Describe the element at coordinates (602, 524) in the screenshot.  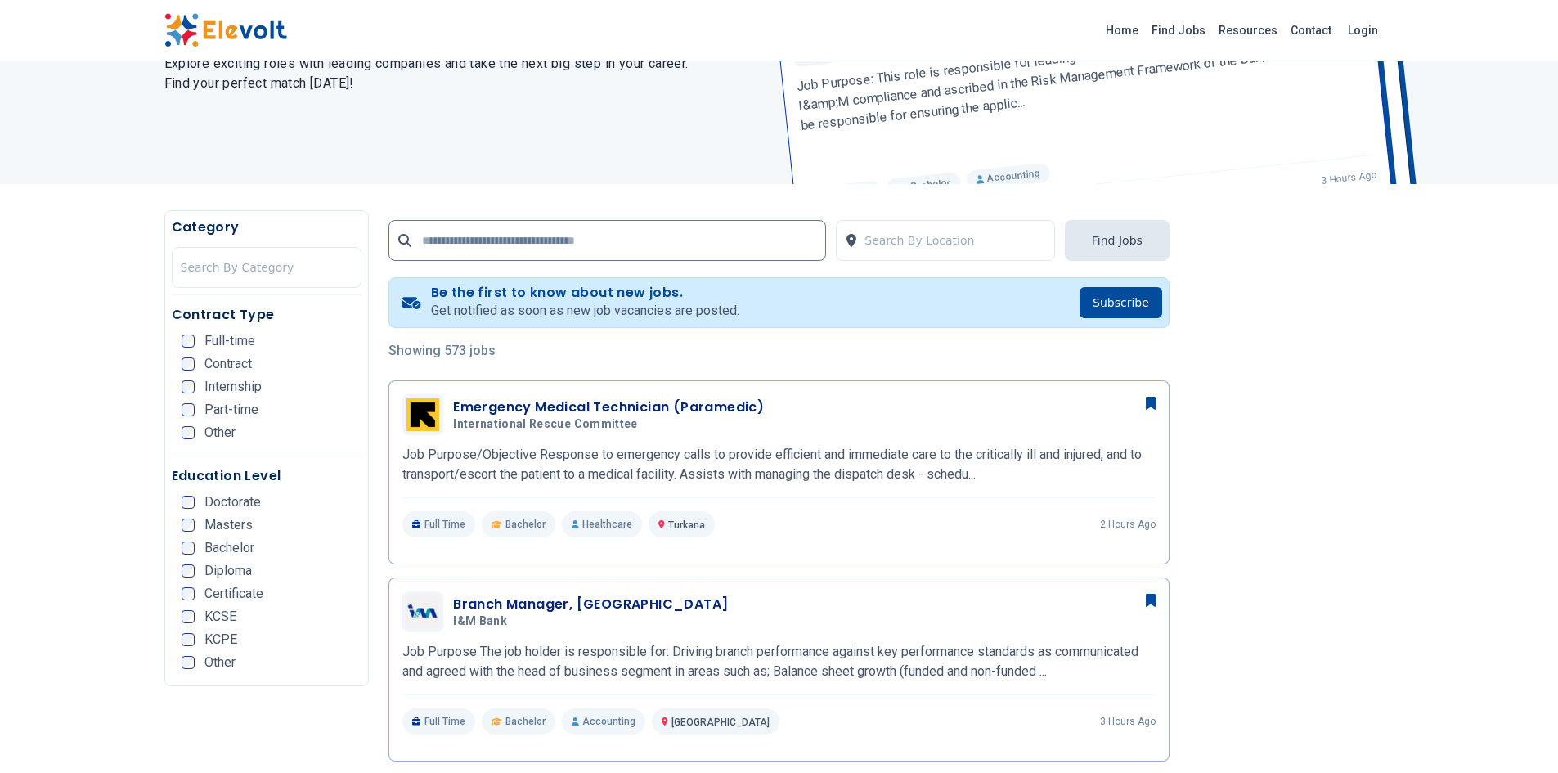
I see `p: Healthcare` at that location.